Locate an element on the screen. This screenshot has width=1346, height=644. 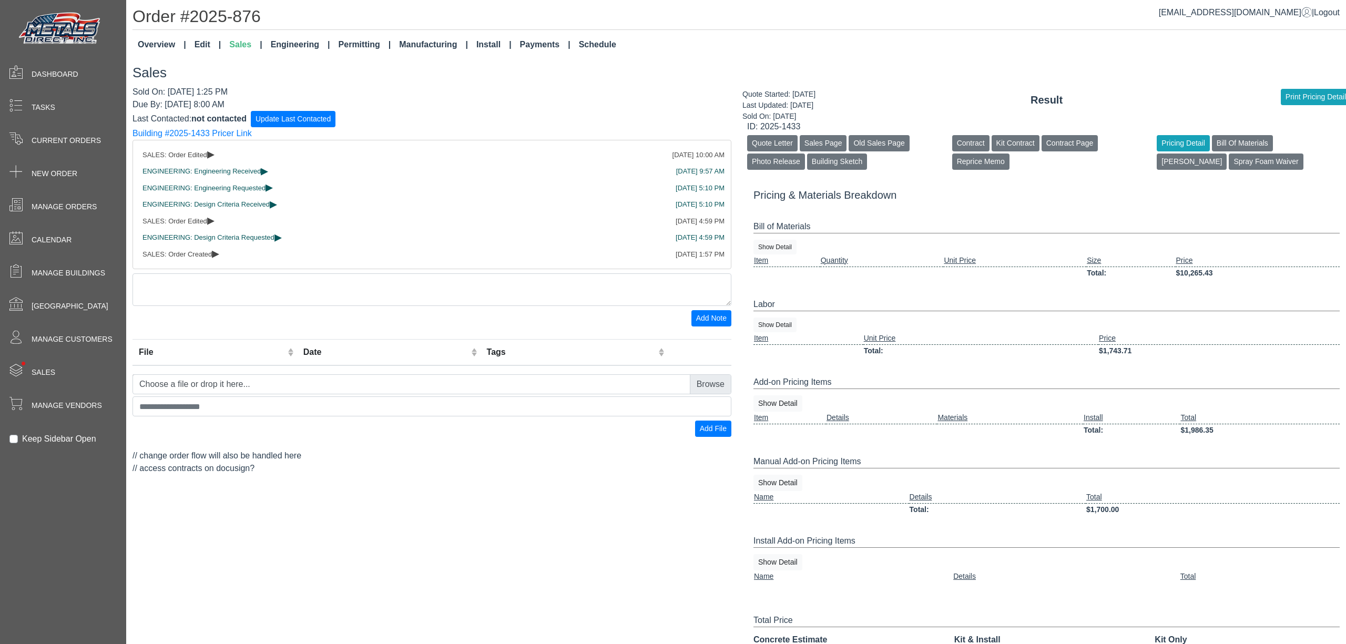
button: Add Note is located at coordinates (711, 318).